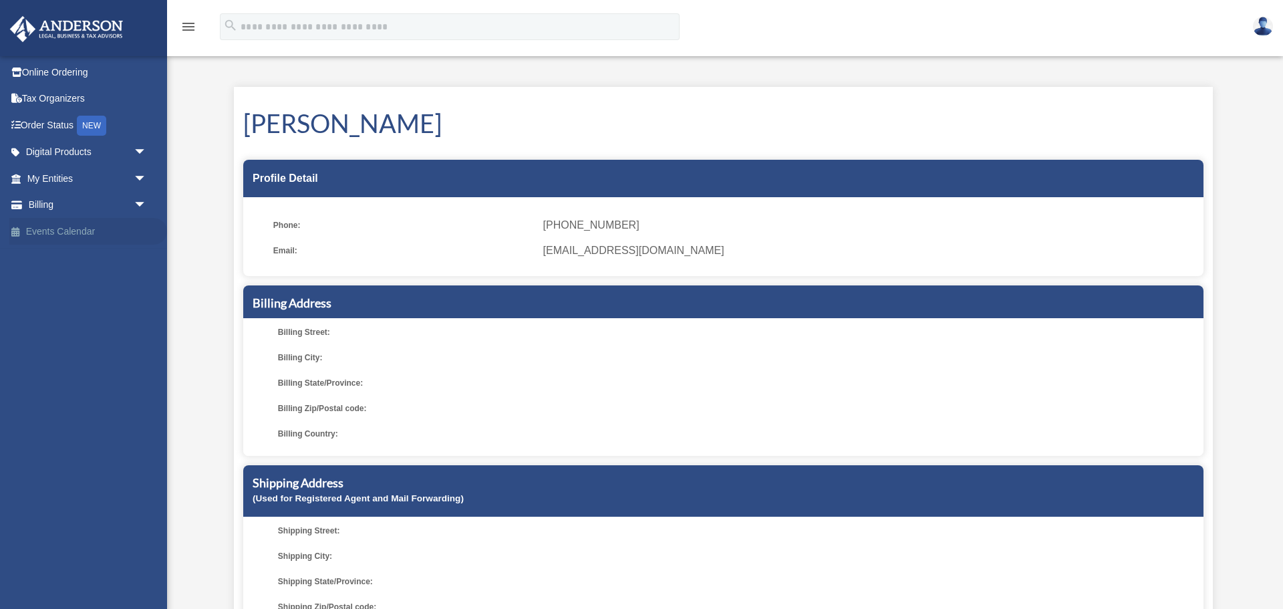 The width and height of the screenshot is (1283, 609). I want to click on span: Billing Street:, so click(408, 332).